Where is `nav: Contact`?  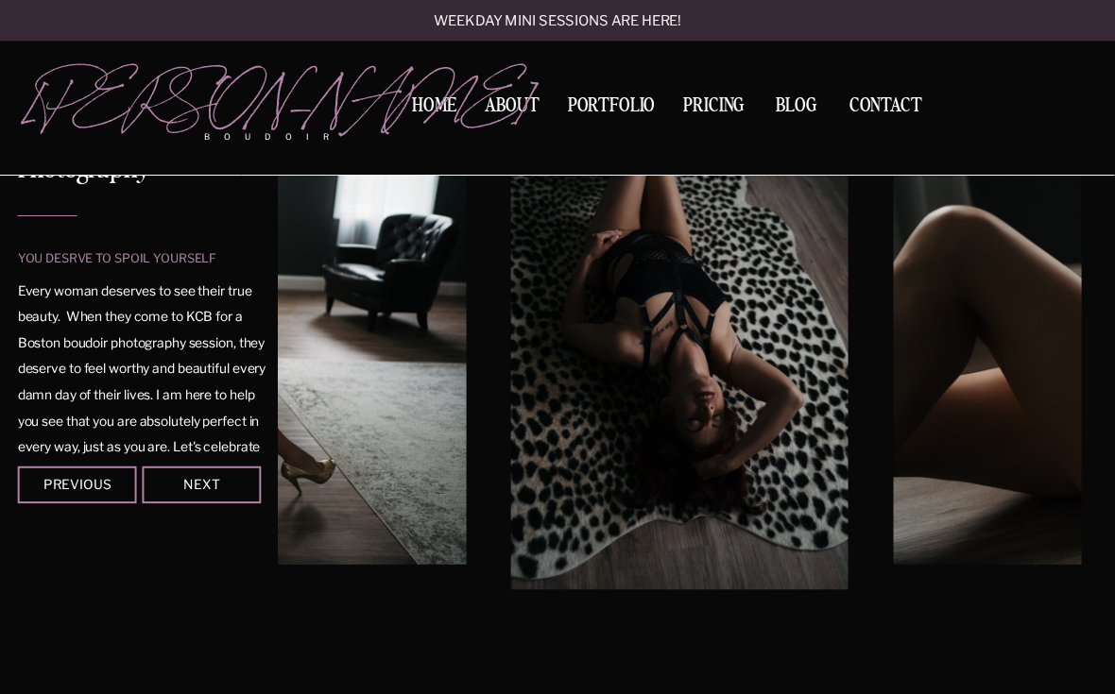
nav: Contact is located at coordinates (885, 106).